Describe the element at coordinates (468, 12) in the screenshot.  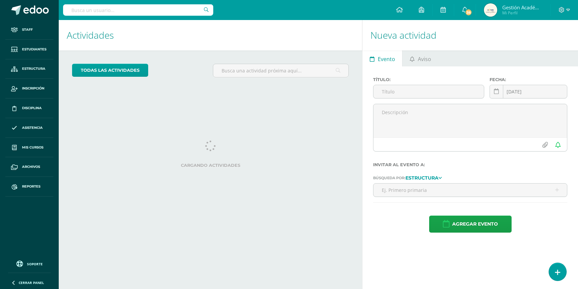
I see `span: 38` at that location.